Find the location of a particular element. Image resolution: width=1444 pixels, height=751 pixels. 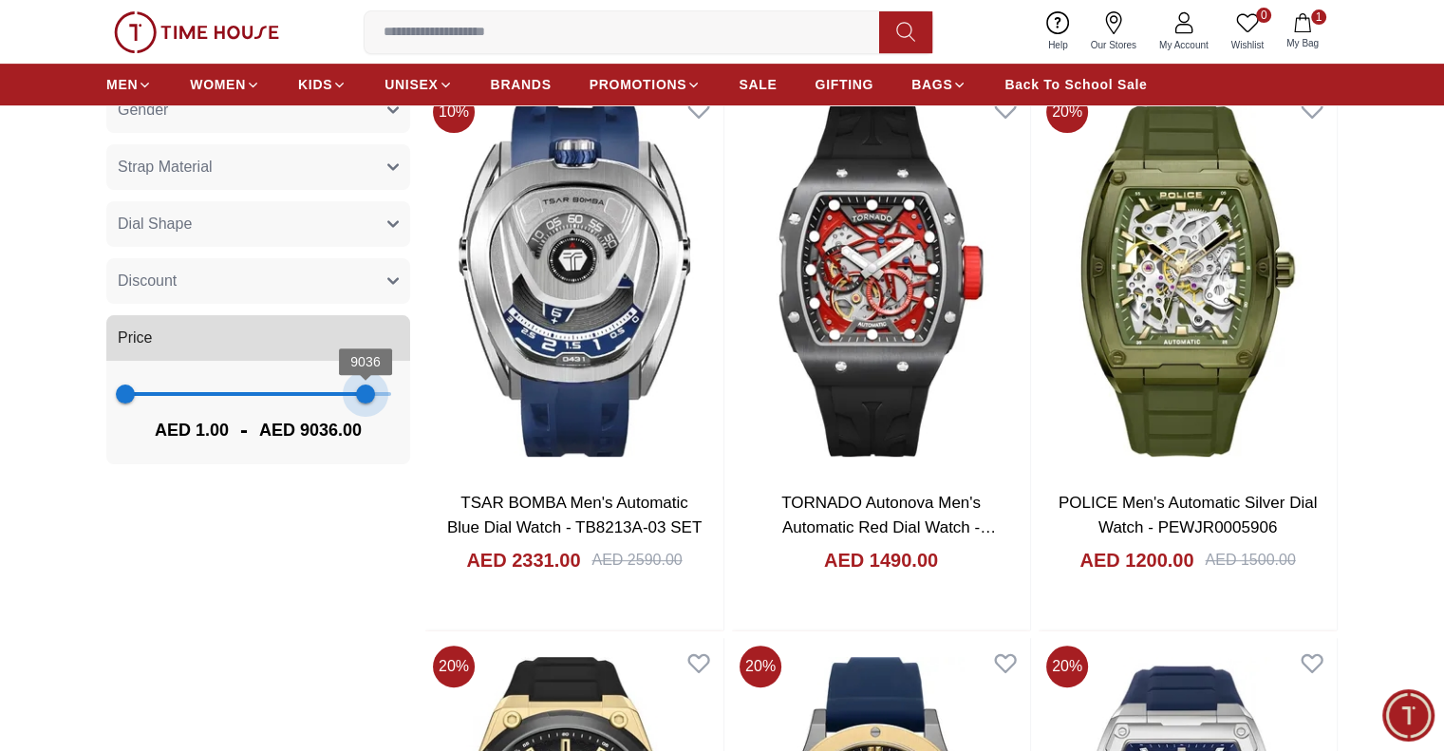

span: Hey there! Need help finding the perfect watch? I'm here if you have any questions or need a quic... is located at coordinates (159, 350).